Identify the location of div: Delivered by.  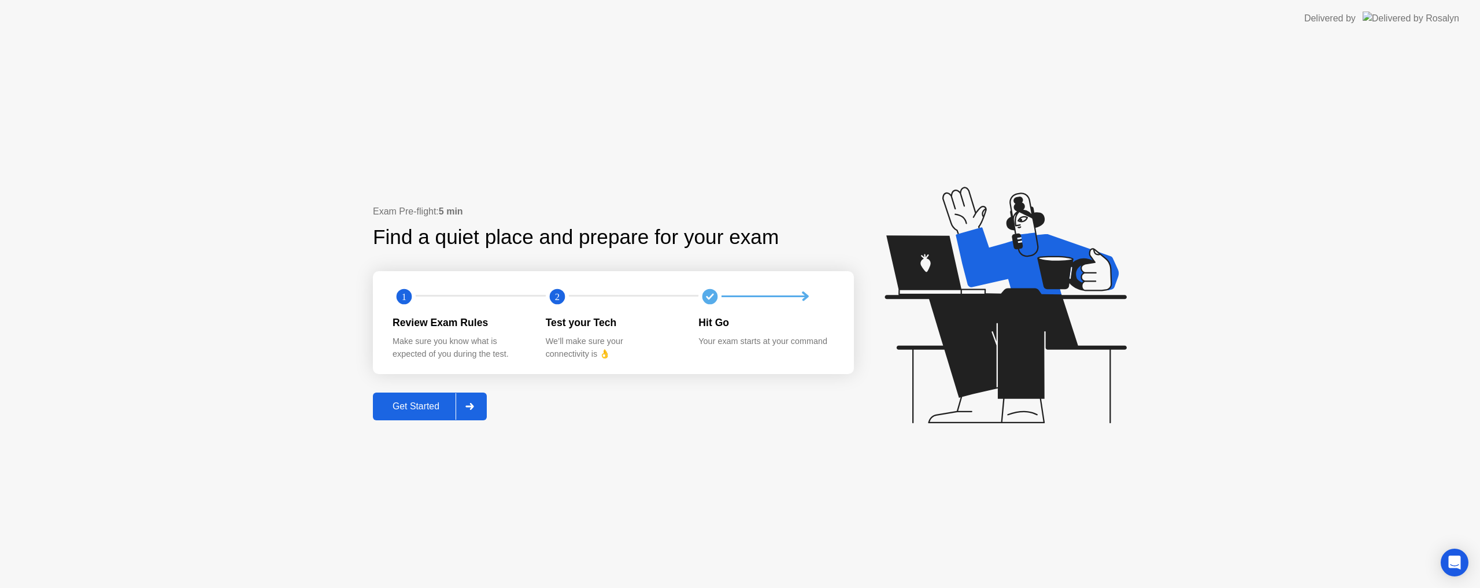
(1330, 19).